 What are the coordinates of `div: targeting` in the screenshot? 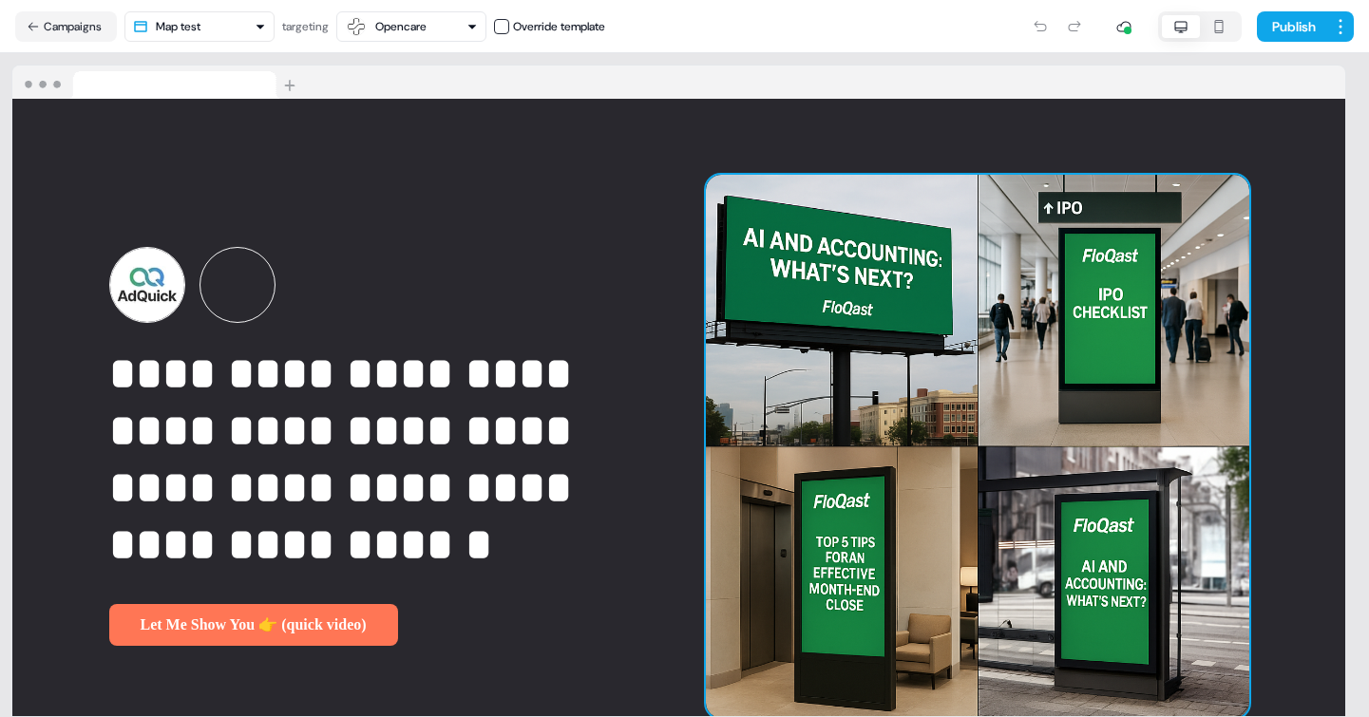 It's located at (305, 27).